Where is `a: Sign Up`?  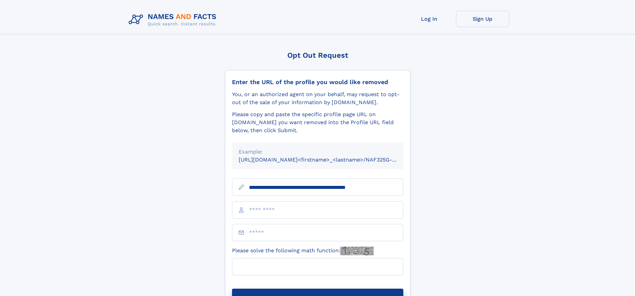 a: Sign Up is located at coordinates (483, 19).